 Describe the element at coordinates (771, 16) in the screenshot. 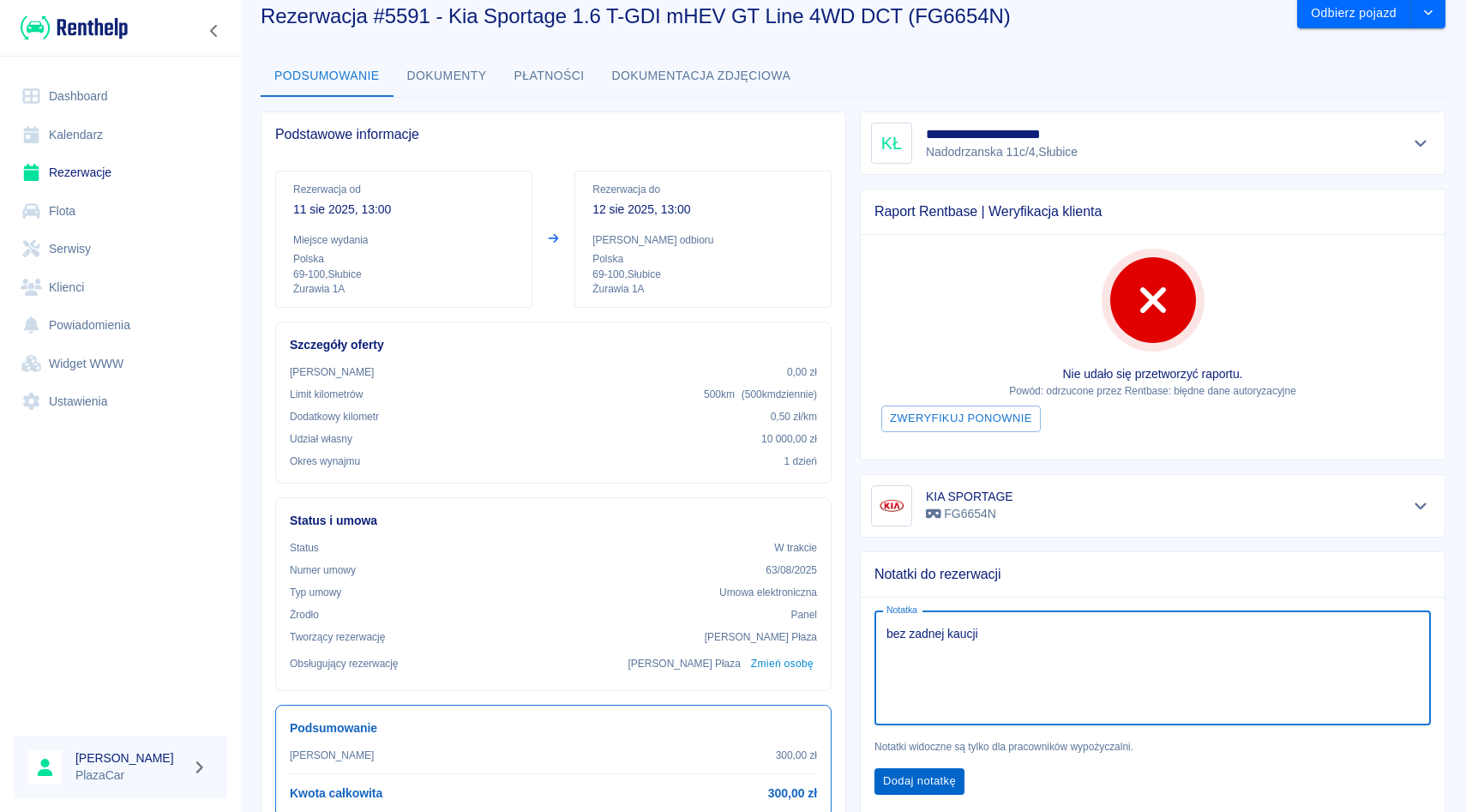

I see `h3: Rezerwacja #5591 - Kia Sportage 1.6 T-GDI mHEV GT Line 4WD DCT (FG6654N)` at that location.